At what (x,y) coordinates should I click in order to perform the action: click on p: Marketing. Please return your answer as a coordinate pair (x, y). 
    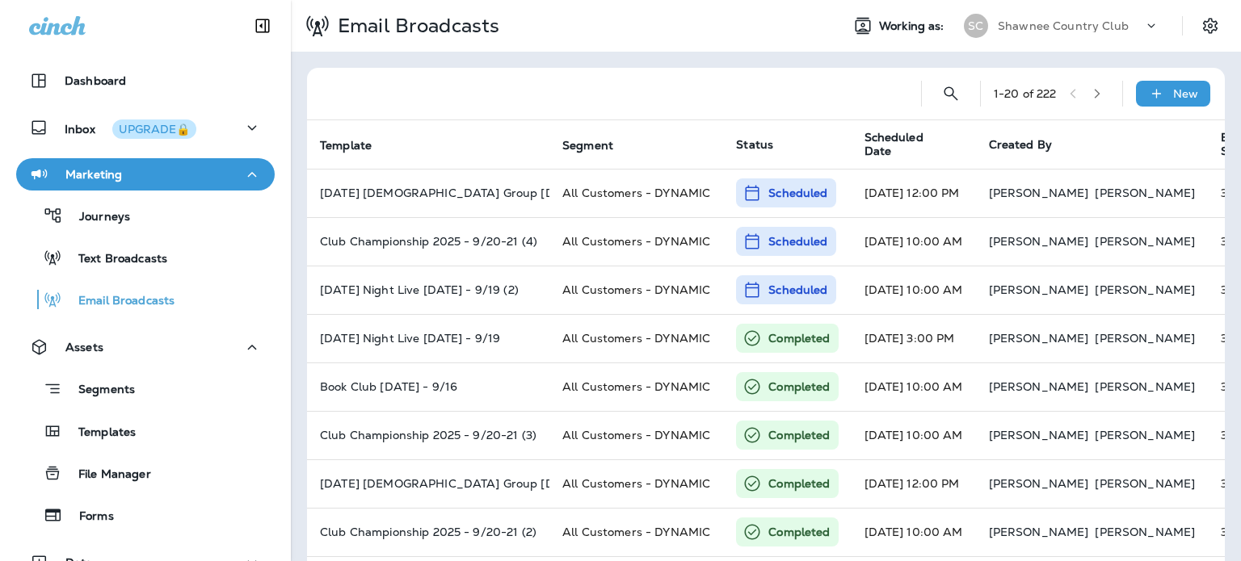
    Looking at the image, I should click on (94, 175).